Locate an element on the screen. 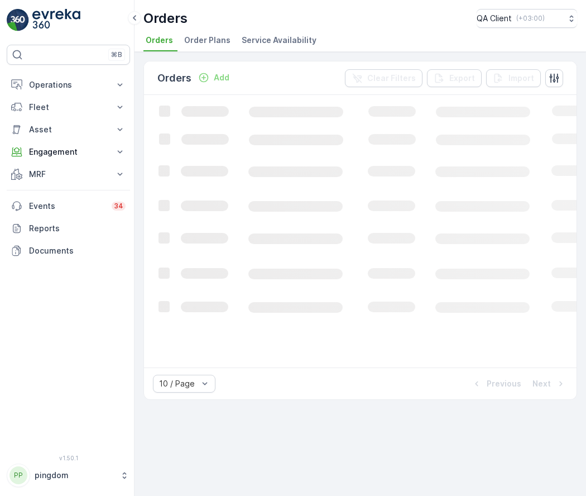 The image size is (586, 496). p: pingdom is located at coordinates (74, 475).